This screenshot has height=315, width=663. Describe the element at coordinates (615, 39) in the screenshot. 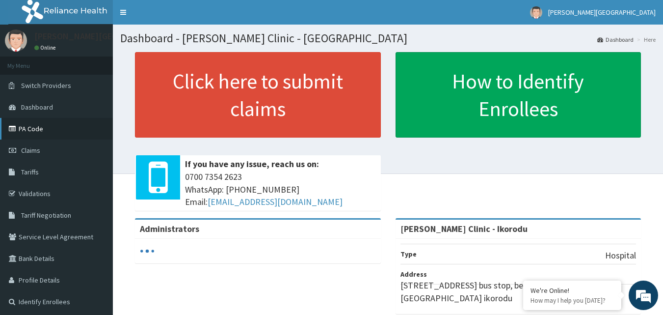

I see `a: Dashboard` at that location.